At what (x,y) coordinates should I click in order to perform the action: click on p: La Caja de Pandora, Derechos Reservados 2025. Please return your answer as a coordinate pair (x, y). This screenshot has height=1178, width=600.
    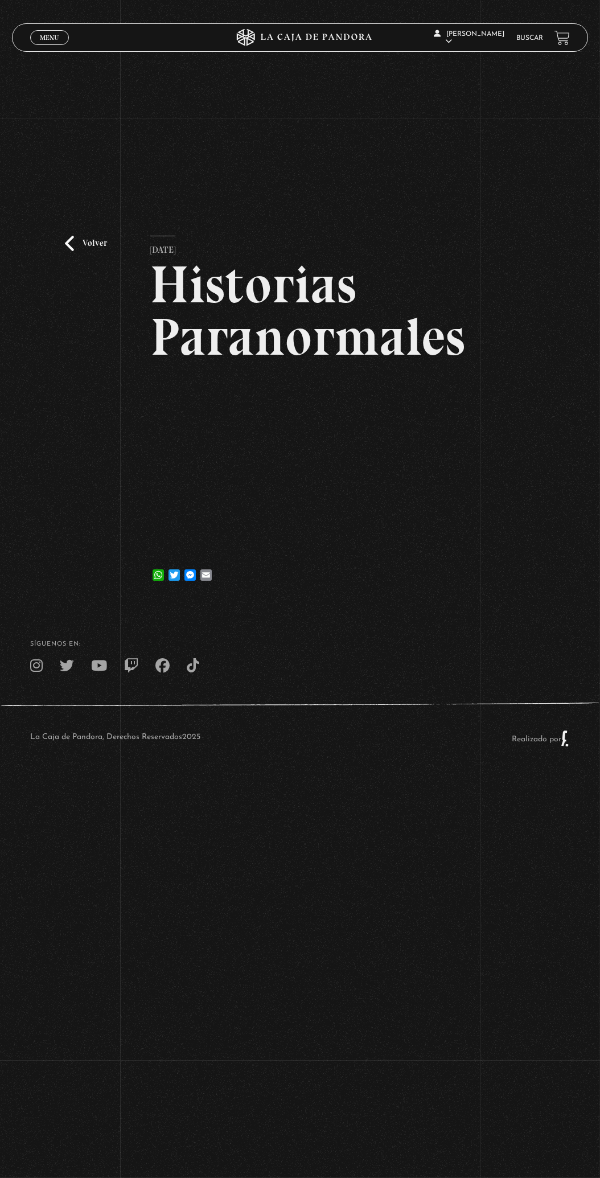
    Looking at the image, I should click on (115, 739).